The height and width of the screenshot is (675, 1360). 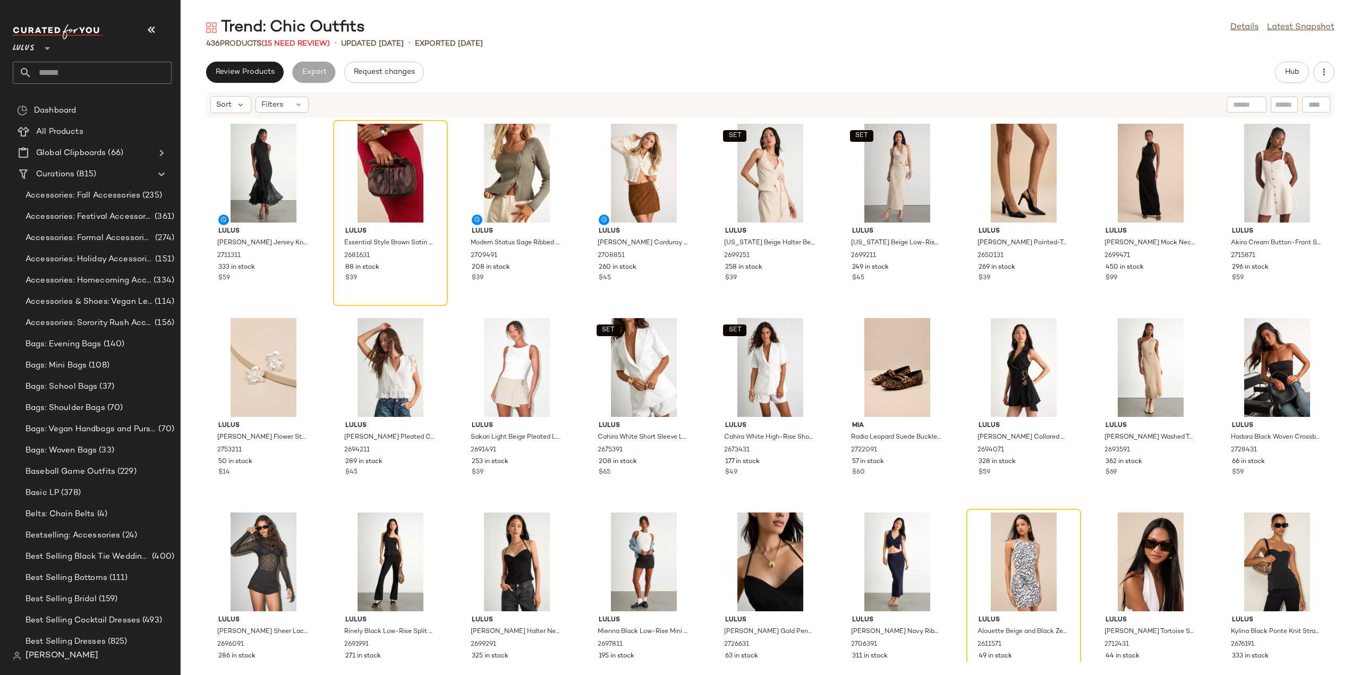 What do you see at coordinates (1117, 450) in the screenshot?
I see `span: 2693591` at bounding box center [1117, 450].